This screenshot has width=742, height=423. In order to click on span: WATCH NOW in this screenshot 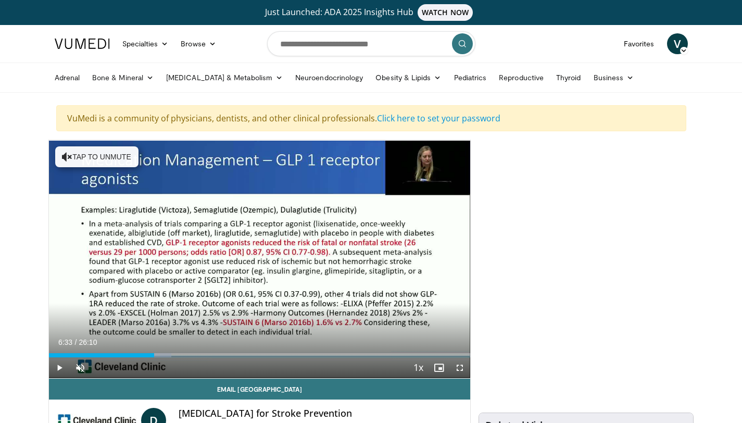, I will do `click(445, 13)`.